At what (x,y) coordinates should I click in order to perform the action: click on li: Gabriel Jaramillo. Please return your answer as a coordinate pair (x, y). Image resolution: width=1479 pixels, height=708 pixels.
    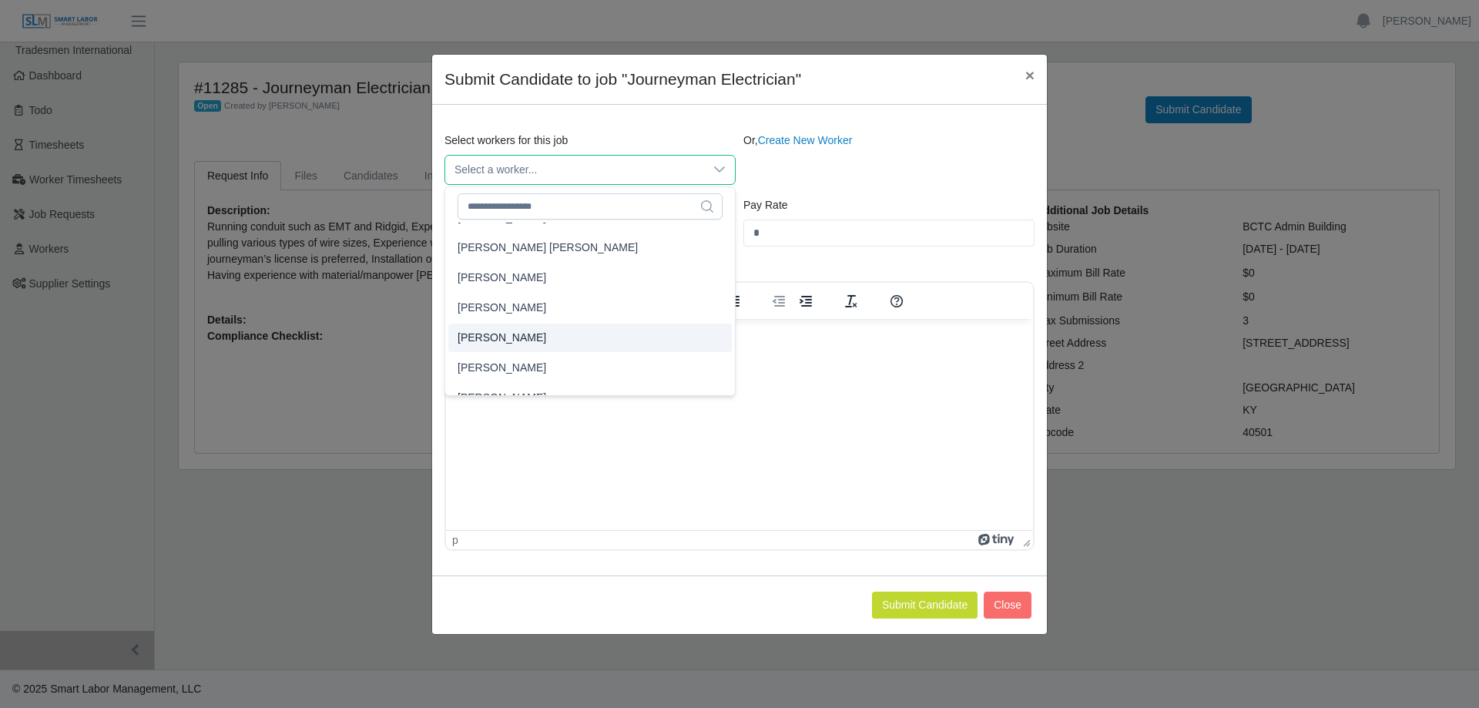
    Looking at the image, I should click on (590, 398).